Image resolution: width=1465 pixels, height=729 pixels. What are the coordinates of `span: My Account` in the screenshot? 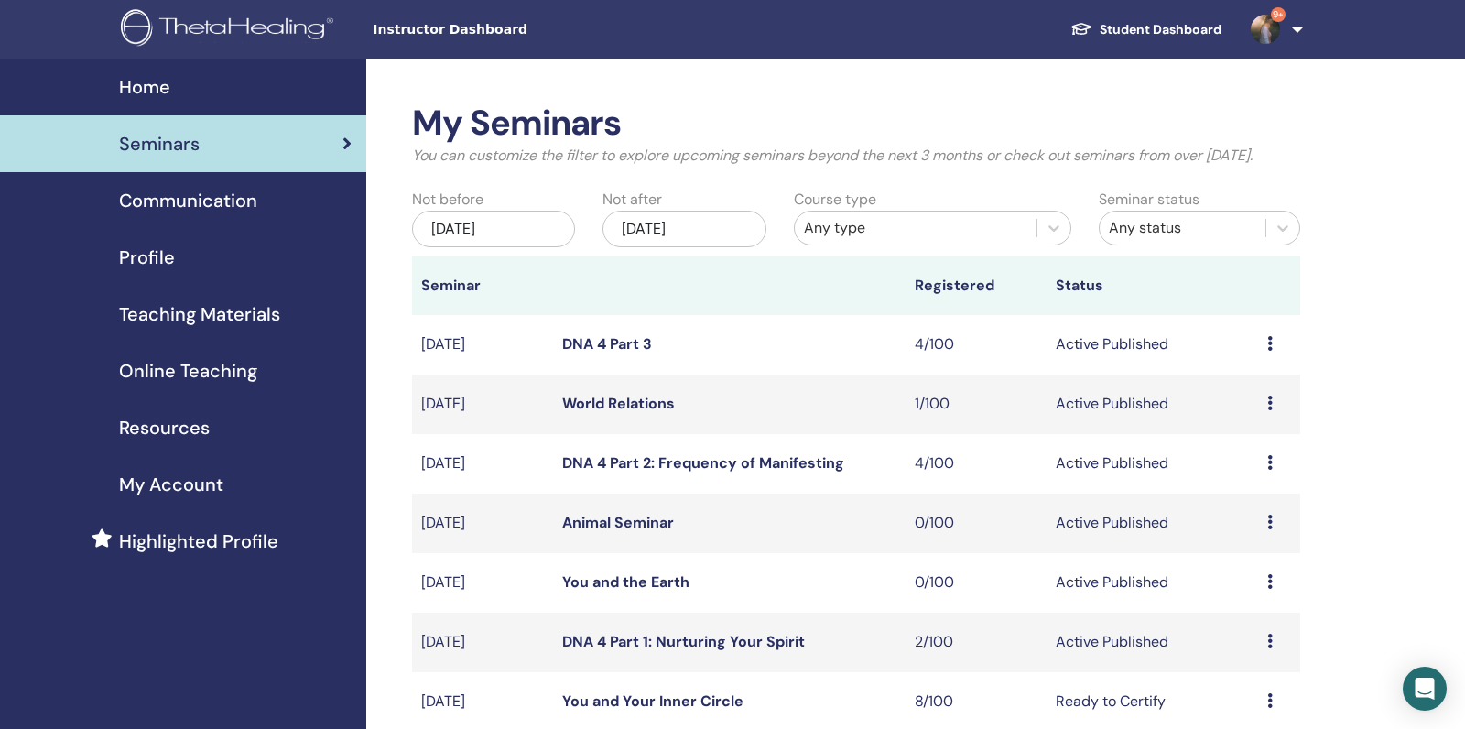 It's located at (171, 484).